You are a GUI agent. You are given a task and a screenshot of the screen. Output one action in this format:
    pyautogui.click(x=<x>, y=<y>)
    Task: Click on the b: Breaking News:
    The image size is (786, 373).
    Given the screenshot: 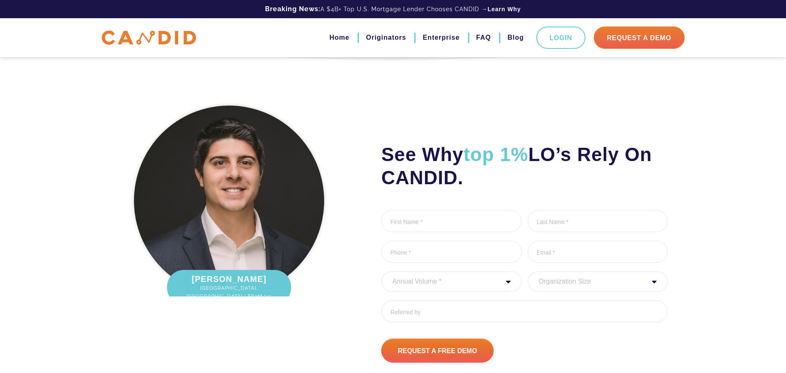 What is the action you would take?
    pyautogui.click(x=293, y=9)
    